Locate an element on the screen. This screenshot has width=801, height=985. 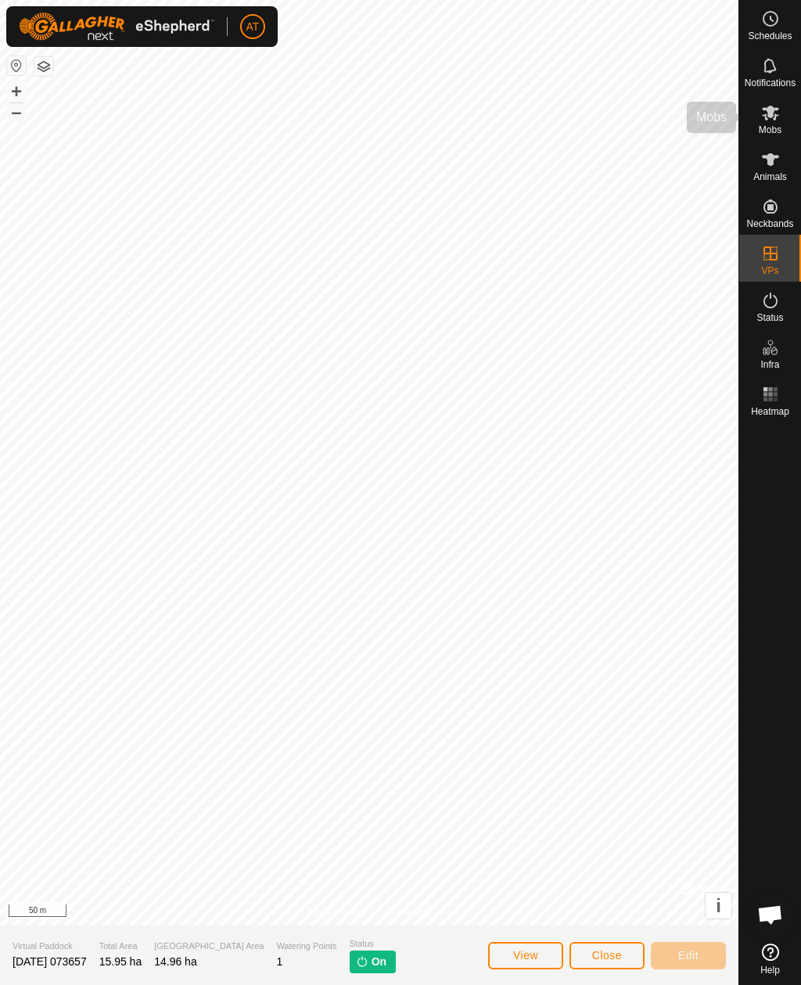
span: On is located at coordinates (379, 961).